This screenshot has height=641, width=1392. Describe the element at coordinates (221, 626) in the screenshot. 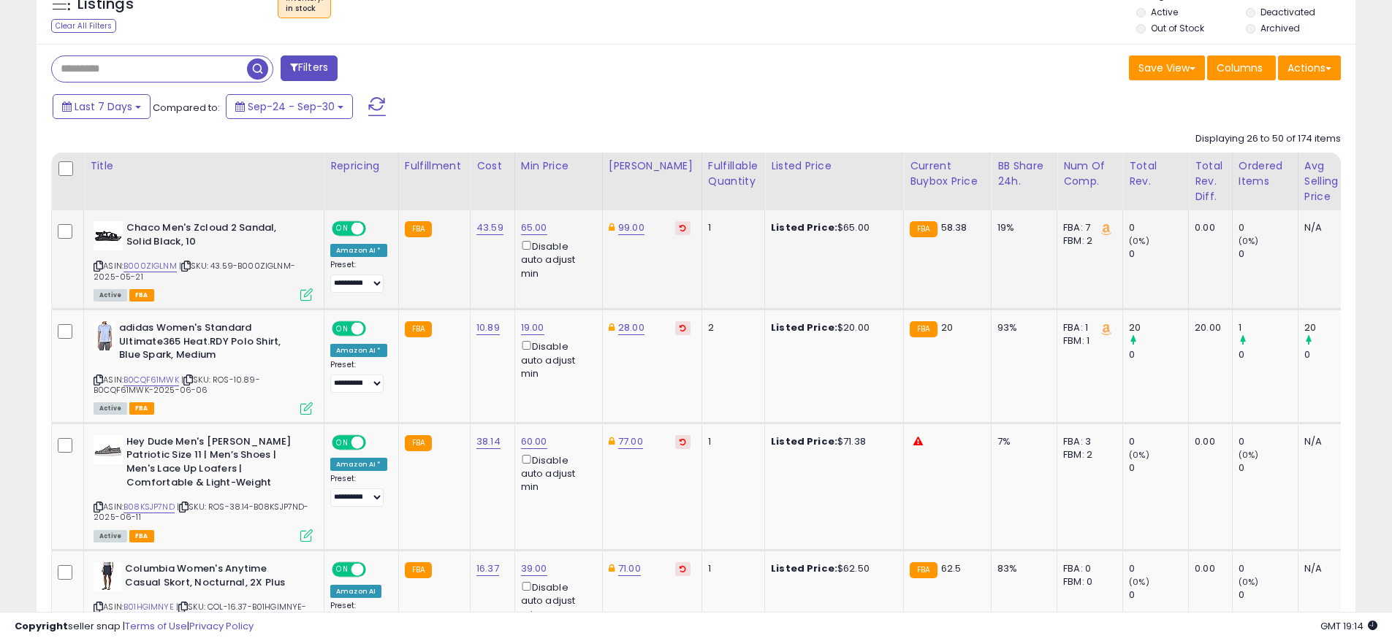

I see `a: Privacy Policy` at that location.